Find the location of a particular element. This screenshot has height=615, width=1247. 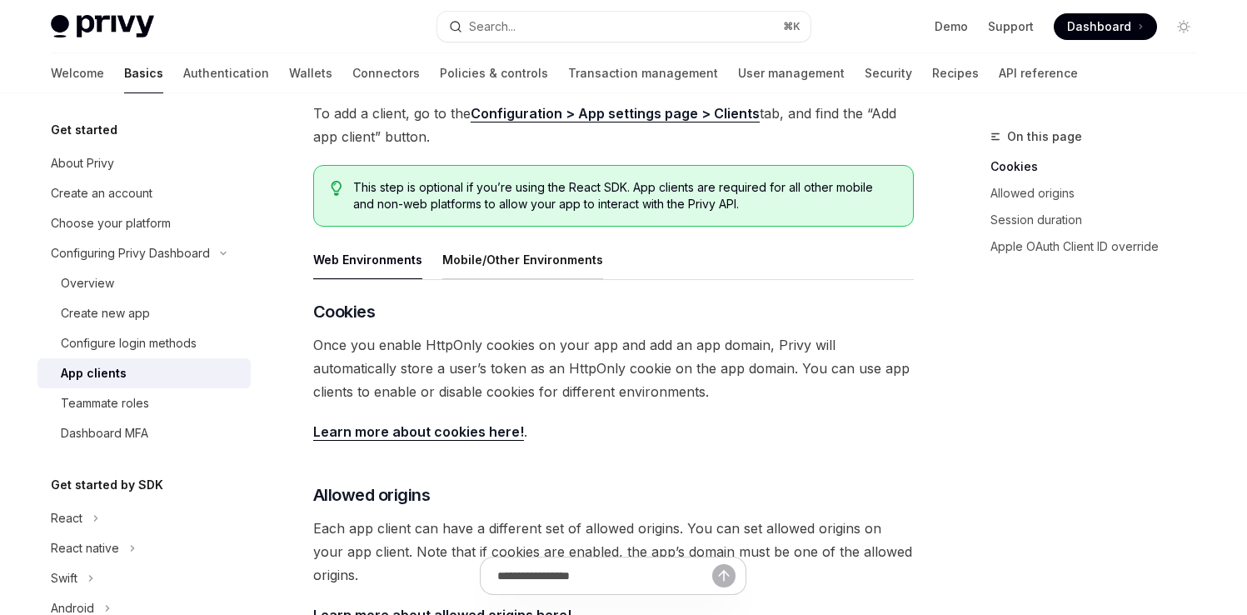

div: Create new app is located at coordinates (105, 313).